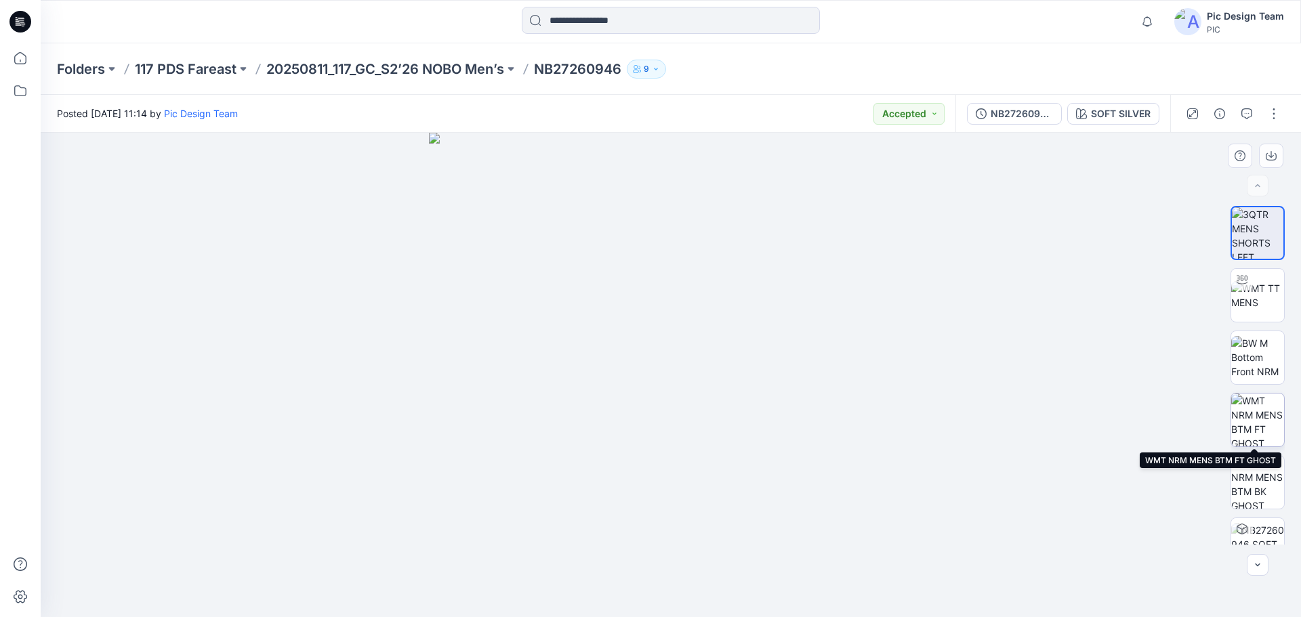 Image resolution: width=1301 pixels, height=617 pixels. I want to click on a: 20250811_117_GC_S2’26 NOBO Men’s, so click(385, 69).